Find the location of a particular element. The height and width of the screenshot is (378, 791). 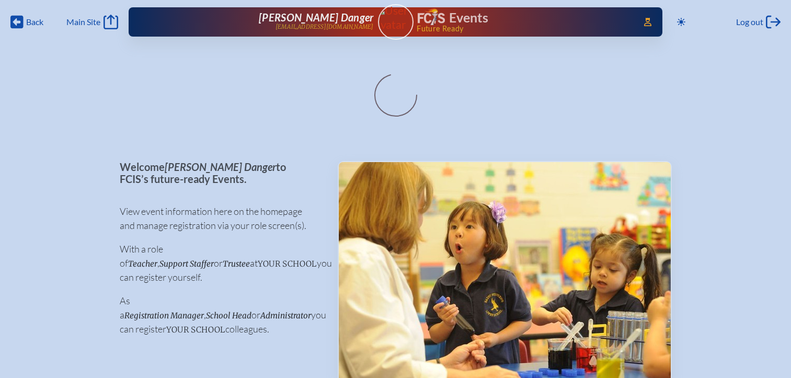

span: Trustee is located at coordinates (236, 263).